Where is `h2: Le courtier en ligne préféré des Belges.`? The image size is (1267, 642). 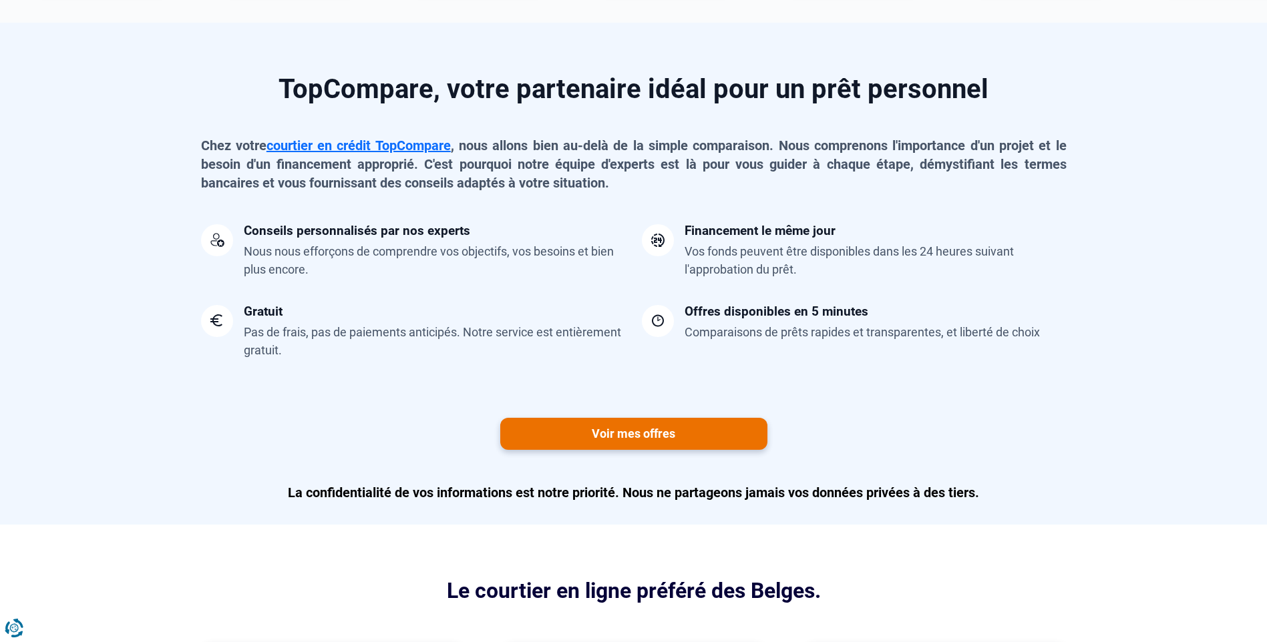 h2: Le courtier en ligne préféré des Belges. is located at coordinates (634, 591).